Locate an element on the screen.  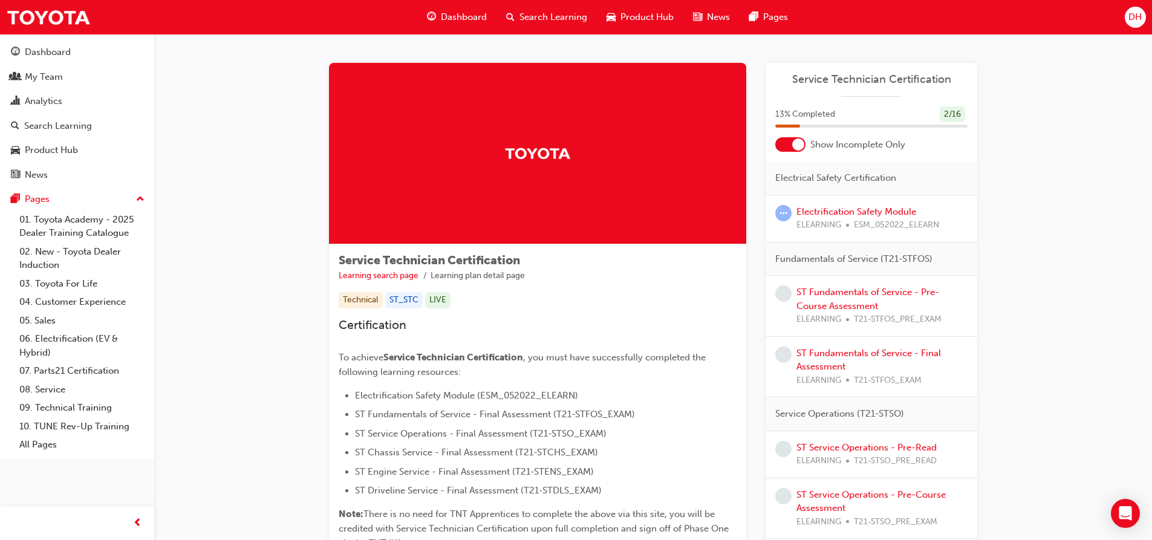
div: Analytics is located at coordinates (44, 101).